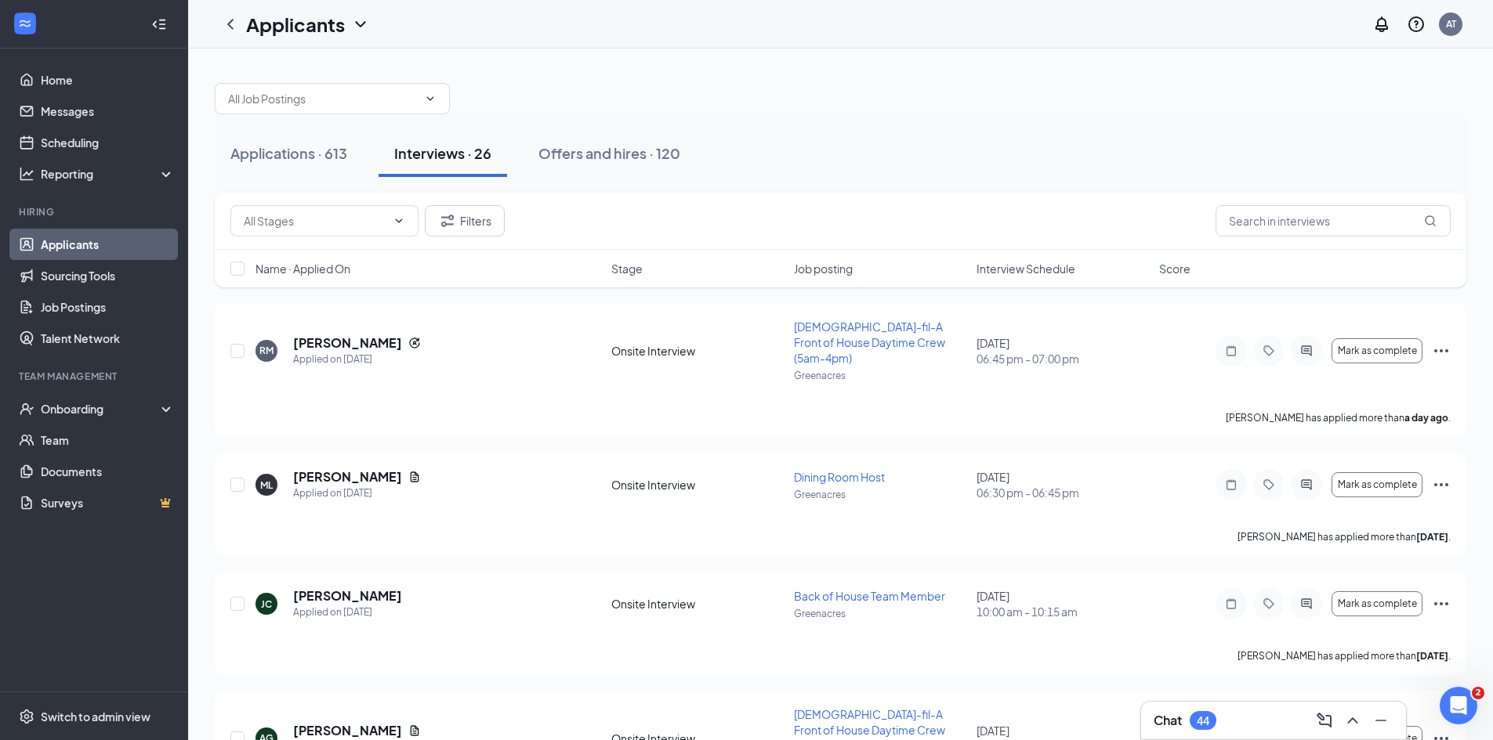 The width and height of the screenshot is (1493, 740). I want to click on svg: Minimize, so click(1381, 721).